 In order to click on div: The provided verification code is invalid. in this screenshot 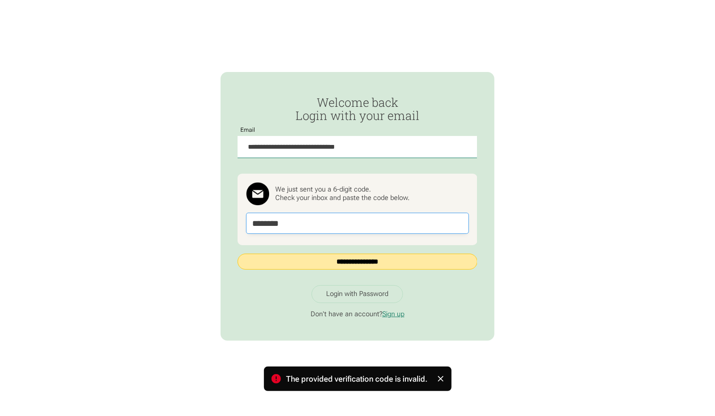, I will do `click(357, 379)`.